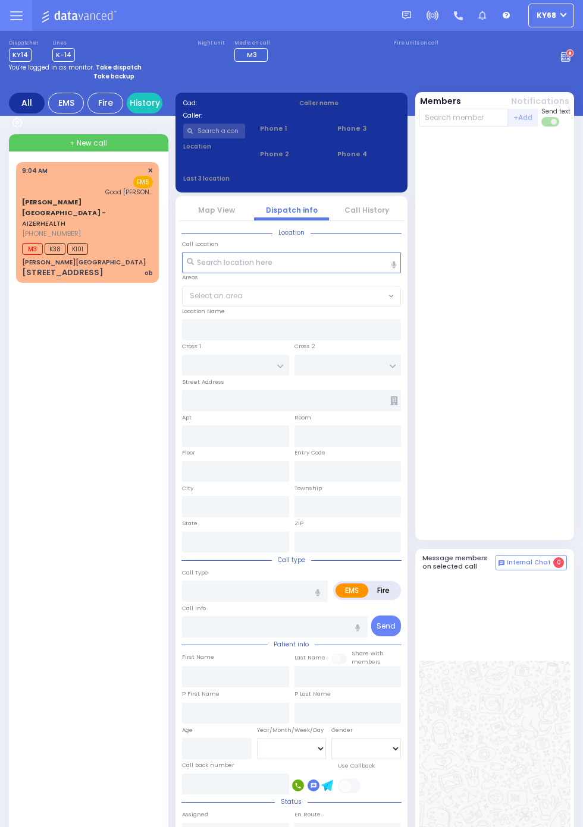 Image resolution: width=583 pixels, height=827 pixels. I want to click on label: Fire units on call, so click(416, 43).